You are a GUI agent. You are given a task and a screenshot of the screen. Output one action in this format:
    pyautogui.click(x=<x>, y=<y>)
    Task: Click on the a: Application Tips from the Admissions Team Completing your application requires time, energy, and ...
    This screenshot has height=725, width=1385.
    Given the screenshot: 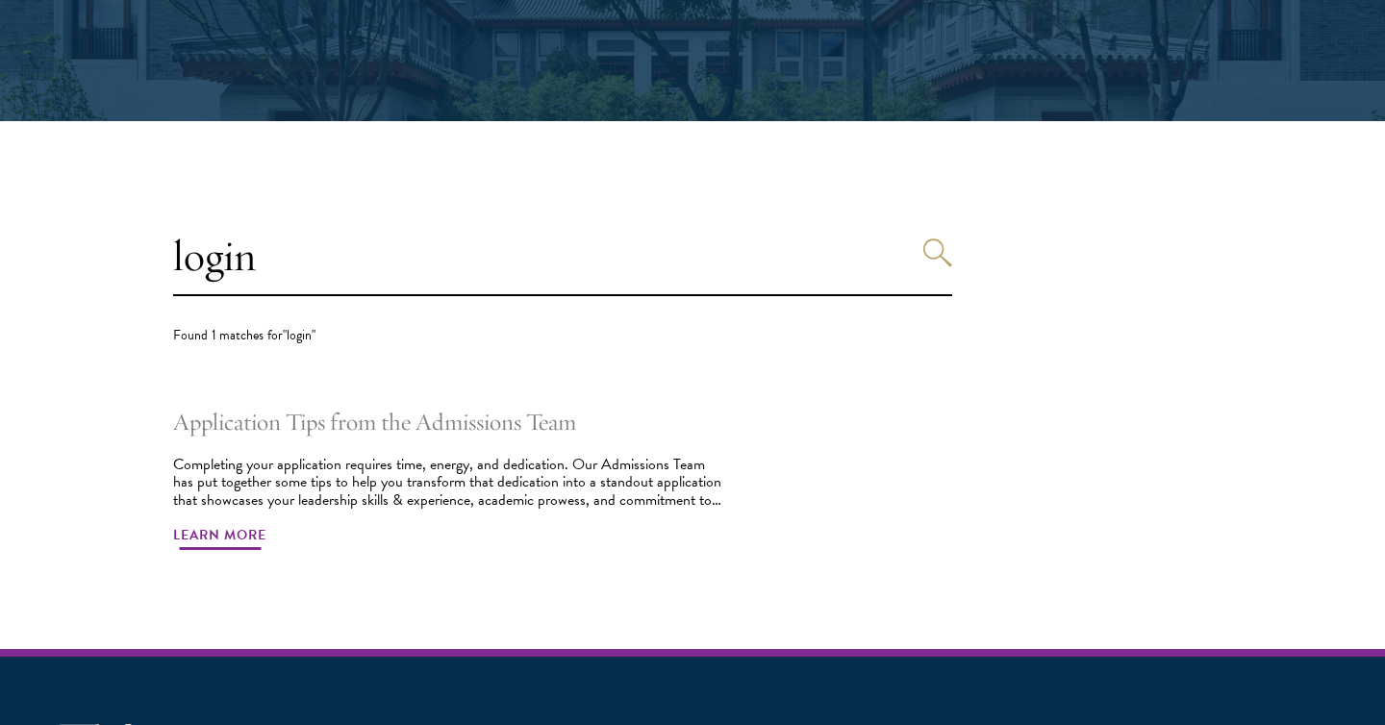 What is the action you would take?
    pyautogui.click(x=449, y=478)
    